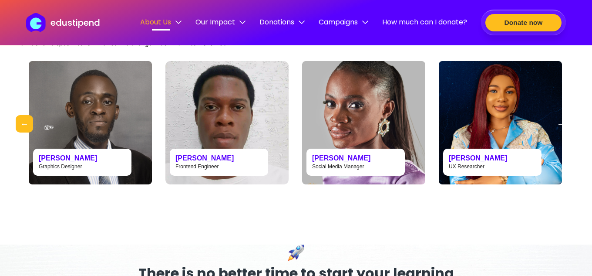 The image size is (592, 276). Describe the element at coordinates (467, 166) in the screenshot. I see `small: UX Researcher` at that location.